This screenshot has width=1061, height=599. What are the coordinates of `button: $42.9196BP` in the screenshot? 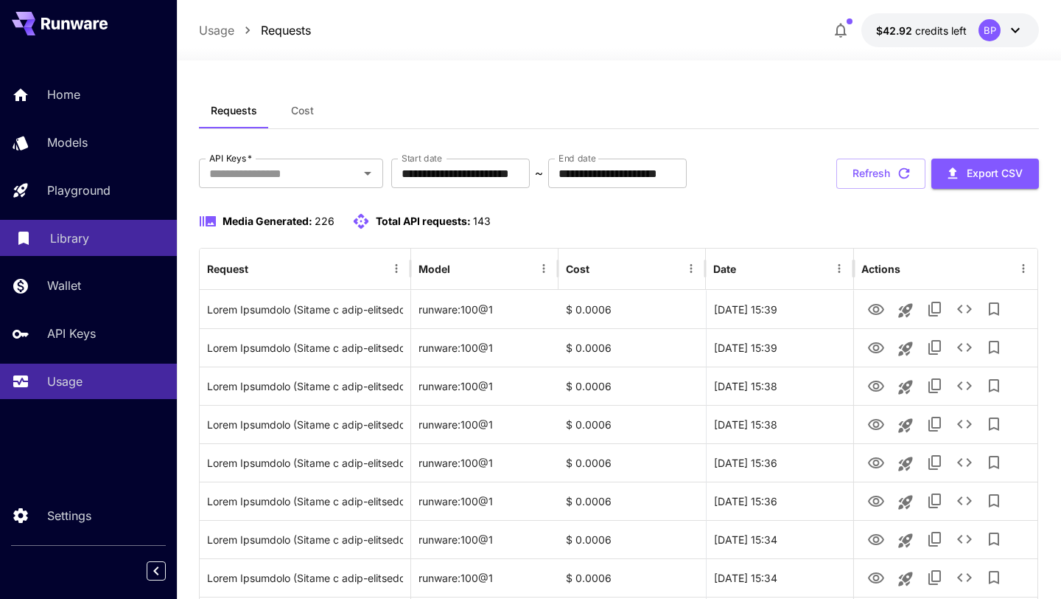 It's located at (950, 30).